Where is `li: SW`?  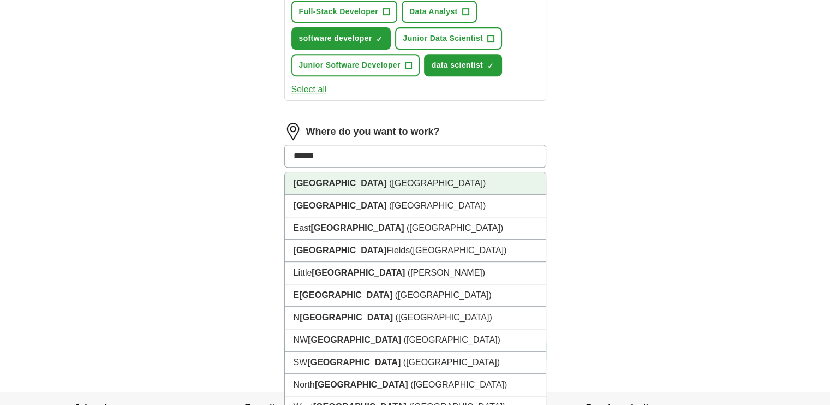
li: SW is located at coordinates (415, 362).